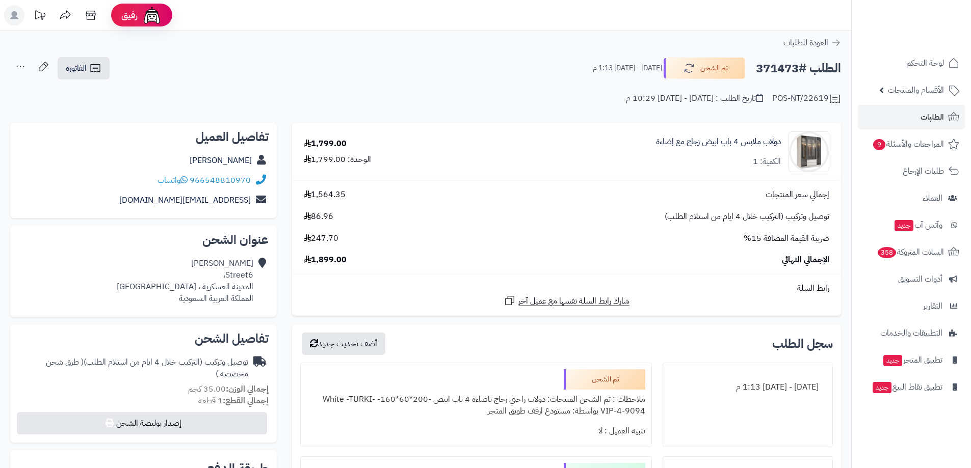 This screenshot has height=468, width=971. Describe the element at coordinates (325, 144) in the screenshot. I see `div: 1,799.00` at that location.